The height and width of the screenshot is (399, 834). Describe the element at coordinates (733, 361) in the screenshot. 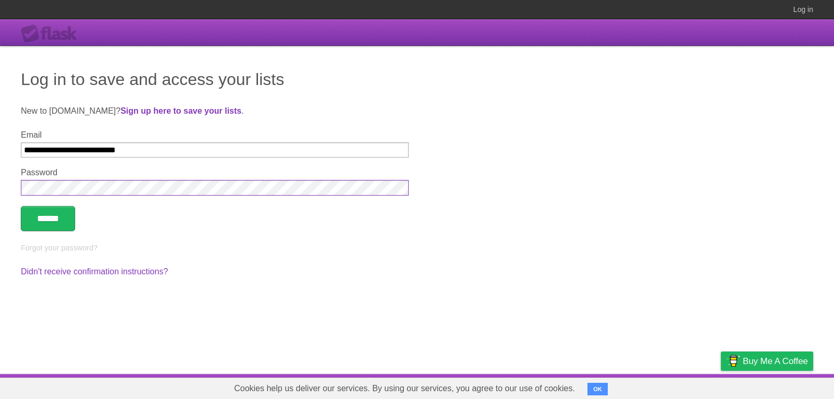

I see `img: Buy me a coffee` at that location.